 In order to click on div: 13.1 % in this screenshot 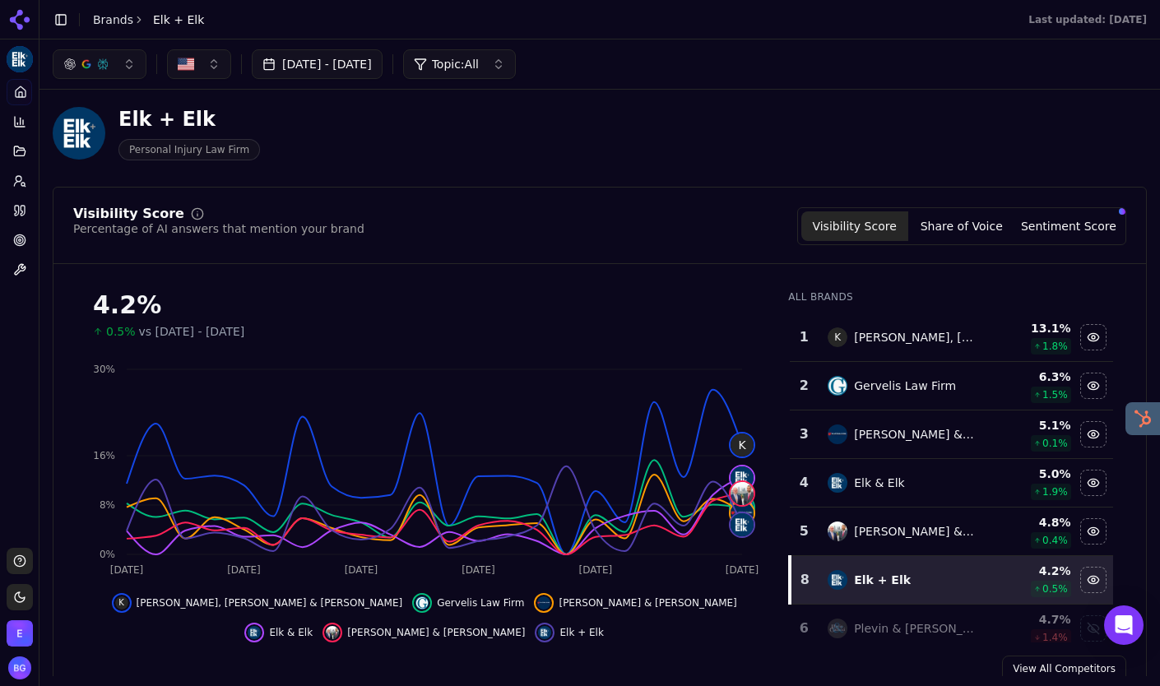, I will do `click(1030, 328)`.